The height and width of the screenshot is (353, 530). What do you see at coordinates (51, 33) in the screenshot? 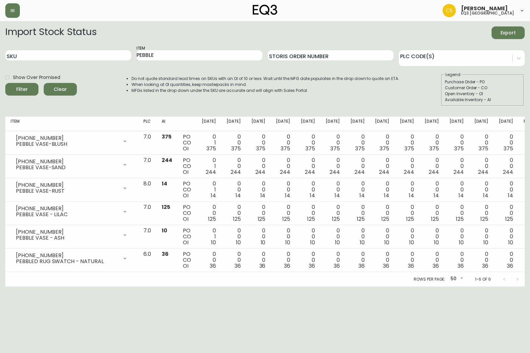
I see `h2: Import Stock Status` at bounding box center [51, 33].